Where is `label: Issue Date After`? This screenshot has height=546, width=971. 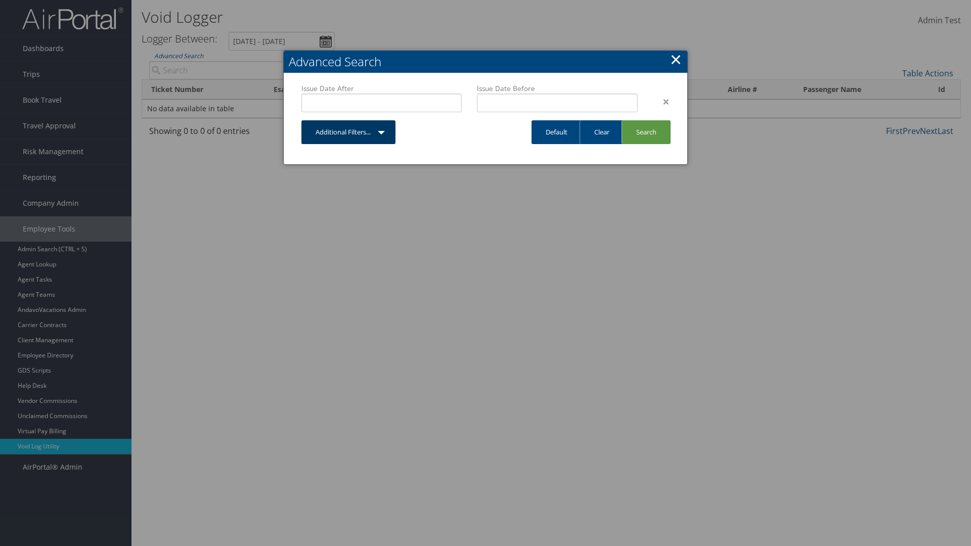 label: Issue Date After is located at coordinates (381, 88).